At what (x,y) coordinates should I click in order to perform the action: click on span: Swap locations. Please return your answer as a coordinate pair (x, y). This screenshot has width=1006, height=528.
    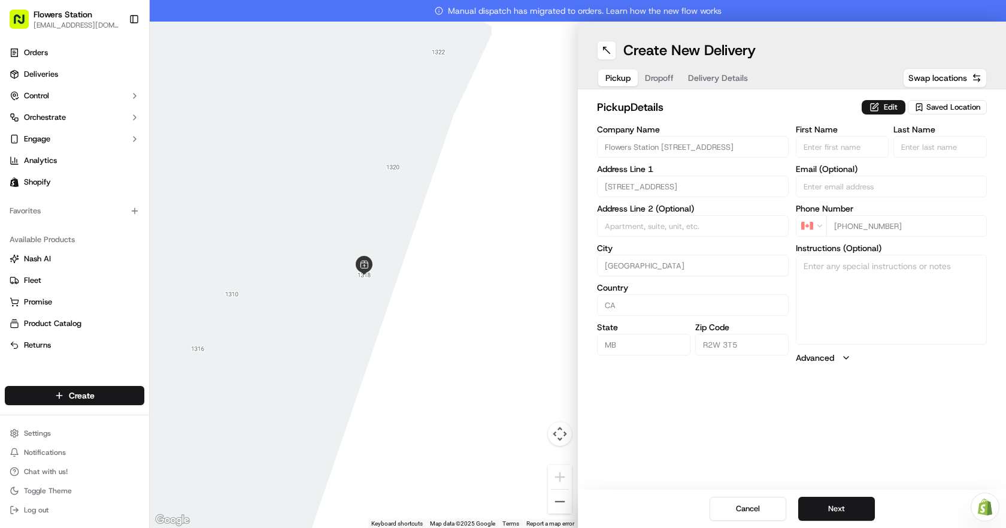
    Looking at the image, I should click on (938, 78).